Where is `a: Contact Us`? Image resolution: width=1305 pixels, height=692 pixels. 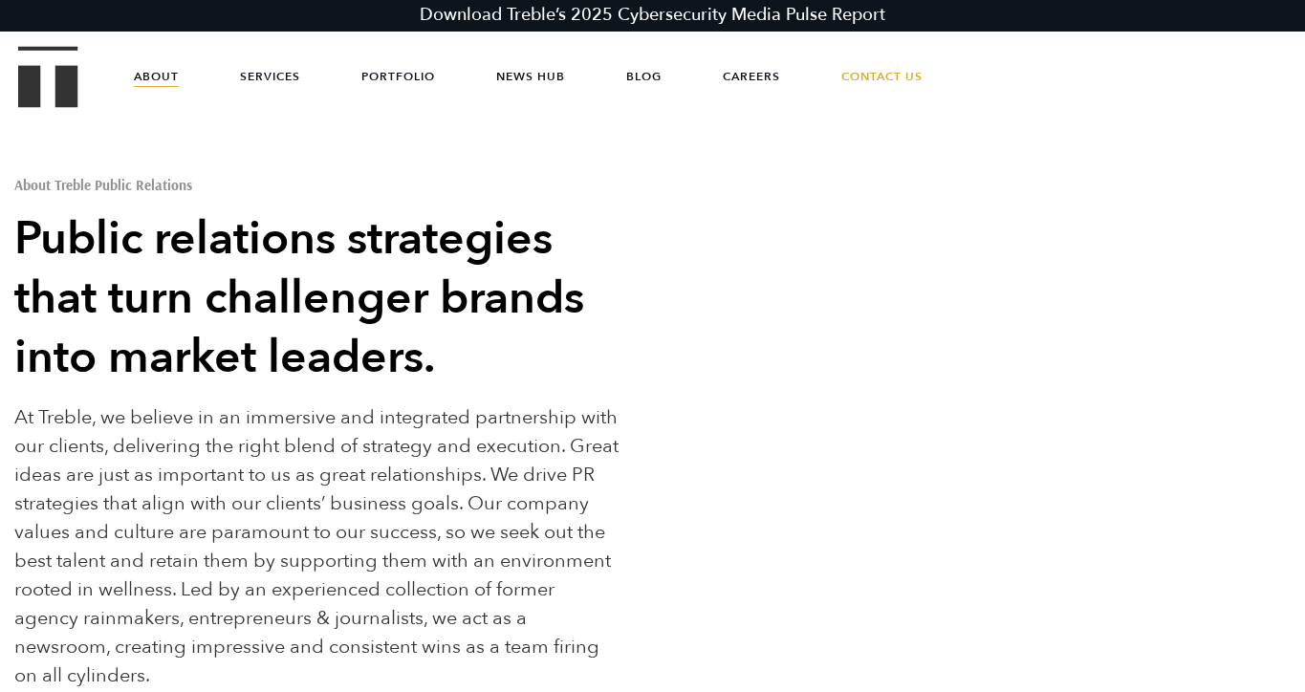 a: Contact Us is located at coordinates (881, 76).